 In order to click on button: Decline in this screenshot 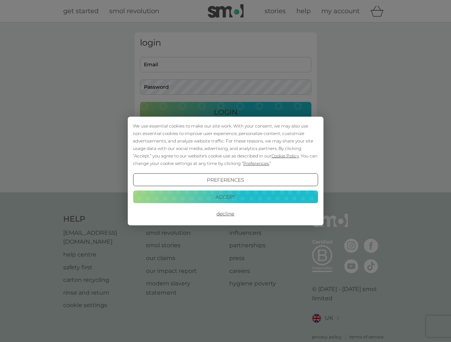, I will do `click(225, 214)`.